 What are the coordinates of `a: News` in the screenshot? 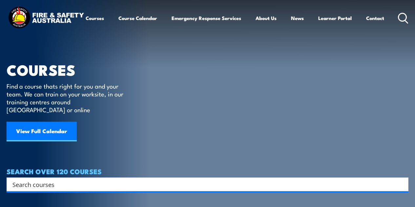 It's located at (297, 18).